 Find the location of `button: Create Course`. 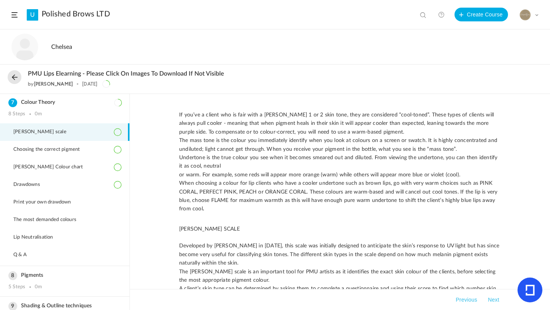

button: Create Course is located at coordinates (482, 15).